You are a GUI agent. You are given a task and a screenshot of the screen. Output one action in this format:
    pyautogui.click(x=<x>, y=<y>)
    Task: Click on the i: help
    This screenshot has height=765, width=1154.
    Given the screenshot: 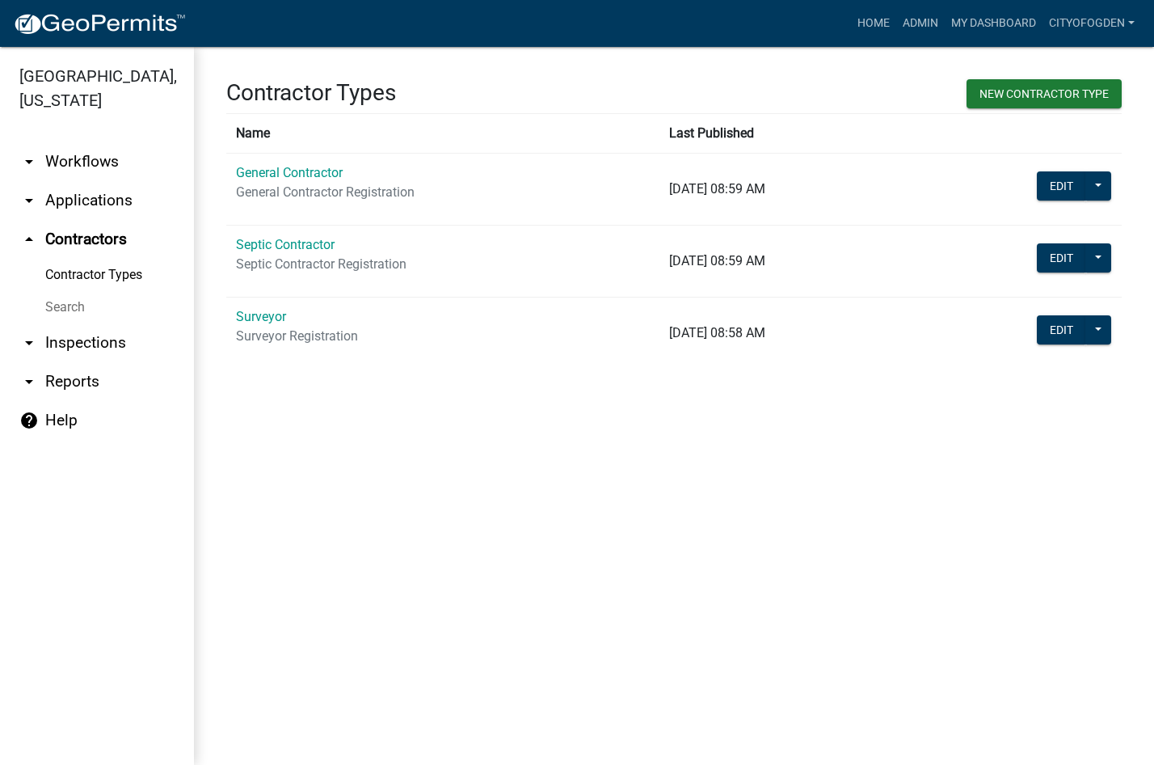 What is the action you would take?
    pyautogui.click(x=29, y=420)
    